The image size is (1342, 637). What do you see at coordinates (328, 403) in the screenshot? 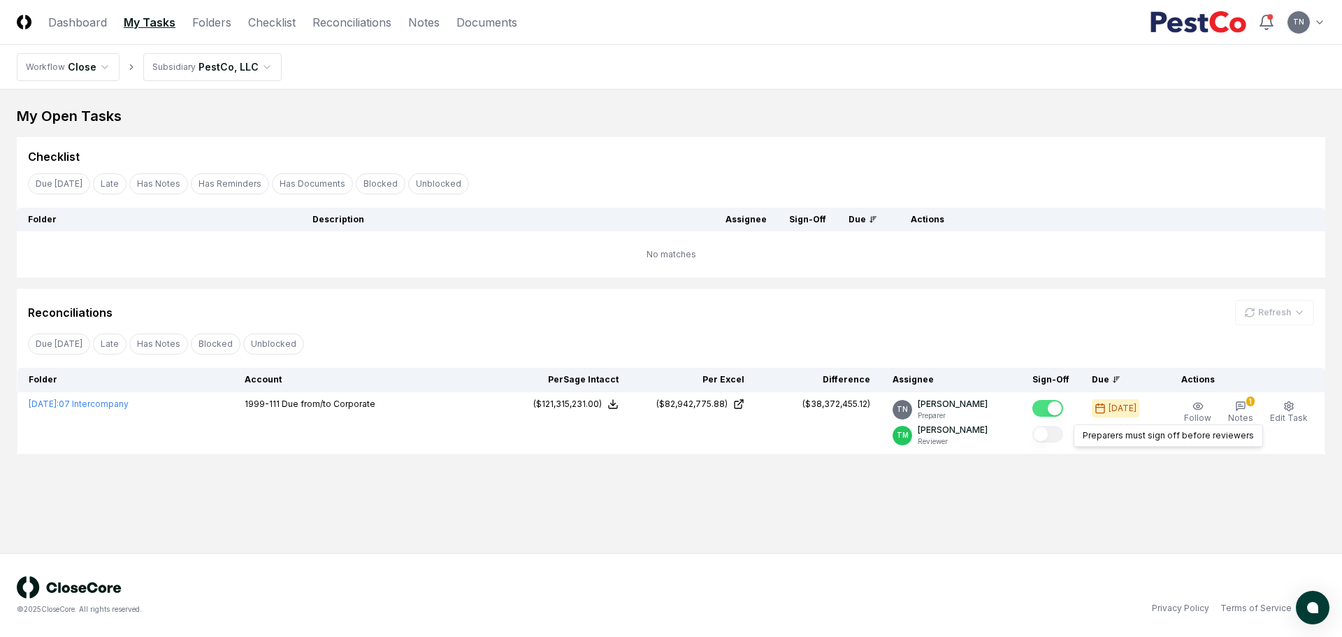
I see `span: Due from/to Corporate` at bounding box center [328, 403].